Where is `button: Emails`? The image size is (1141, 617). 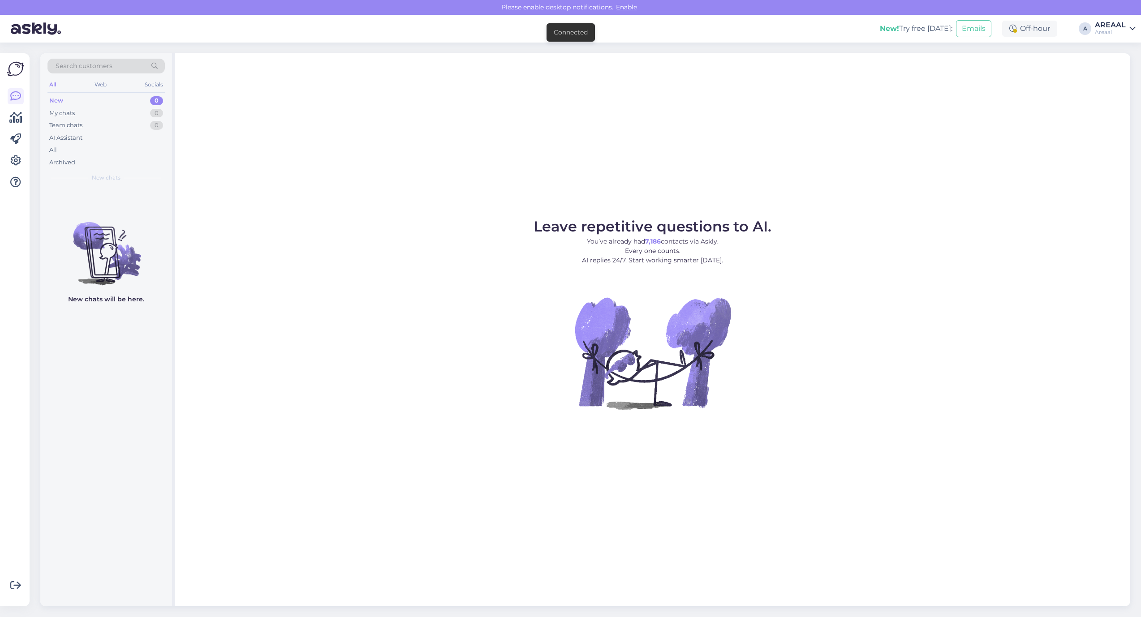
button: Emails is located at coordinates (973, 29).